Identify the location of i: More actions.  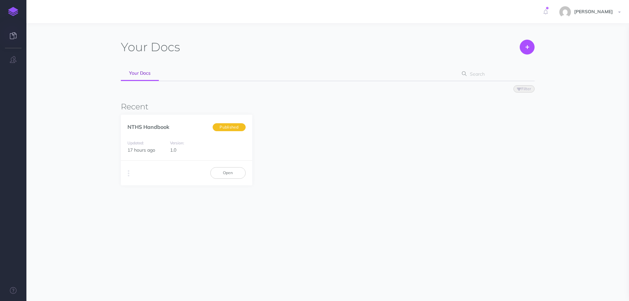
(128, 173).